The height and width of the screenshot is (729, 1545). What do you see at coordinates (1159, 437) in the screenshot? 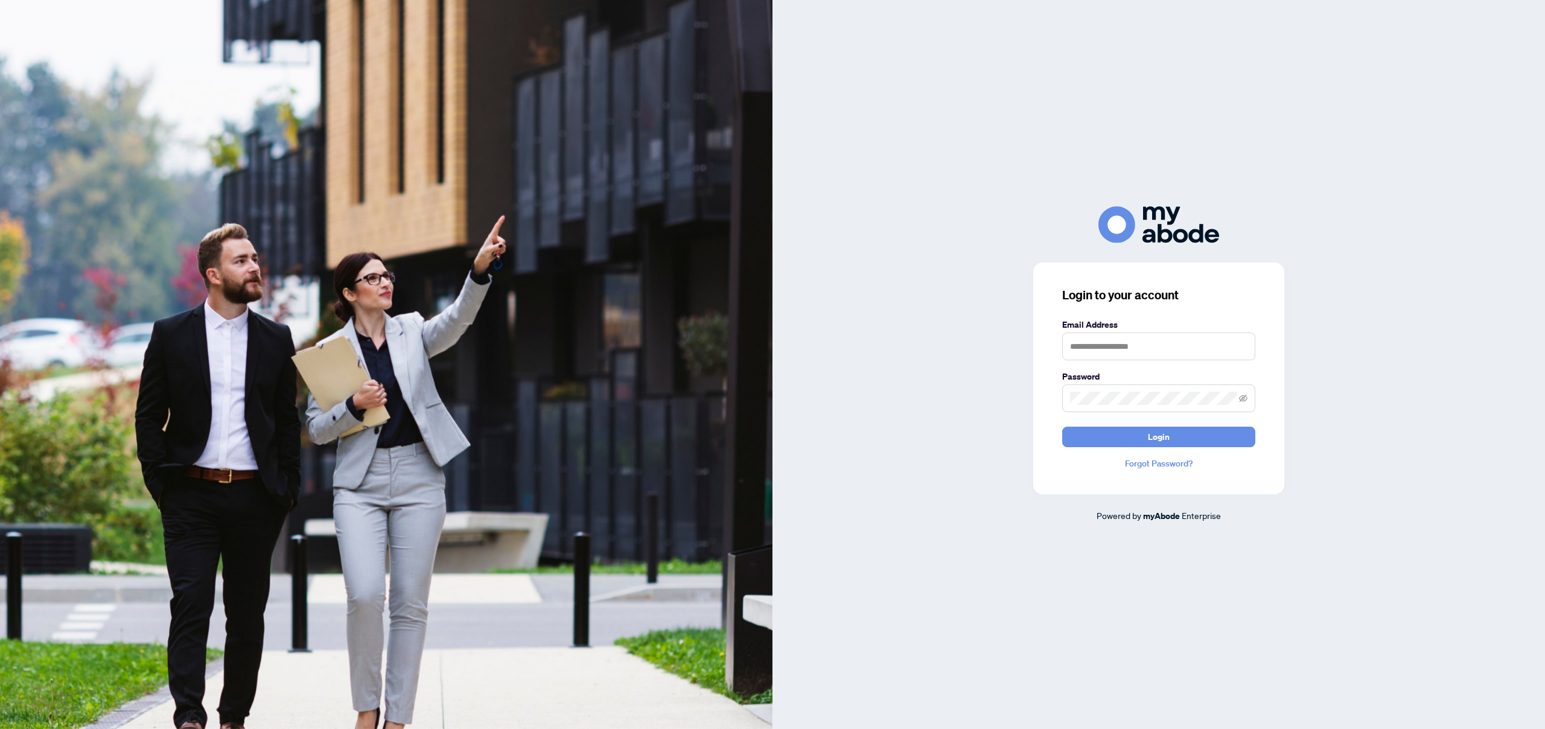
I see `button: Login` at bounding box center [1159, 437].